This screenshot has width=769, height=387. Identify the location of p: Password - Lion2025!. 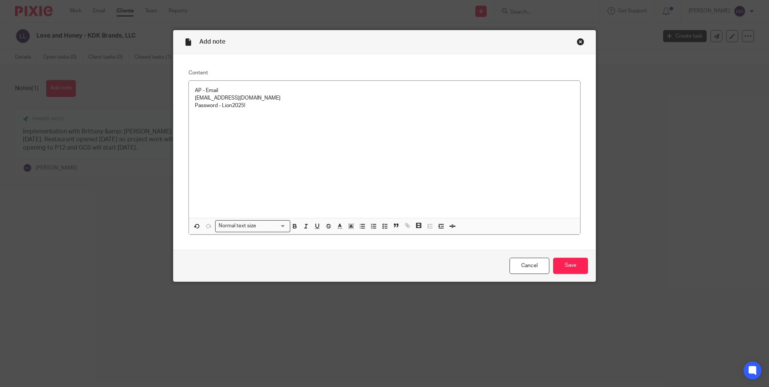
(385, 106).